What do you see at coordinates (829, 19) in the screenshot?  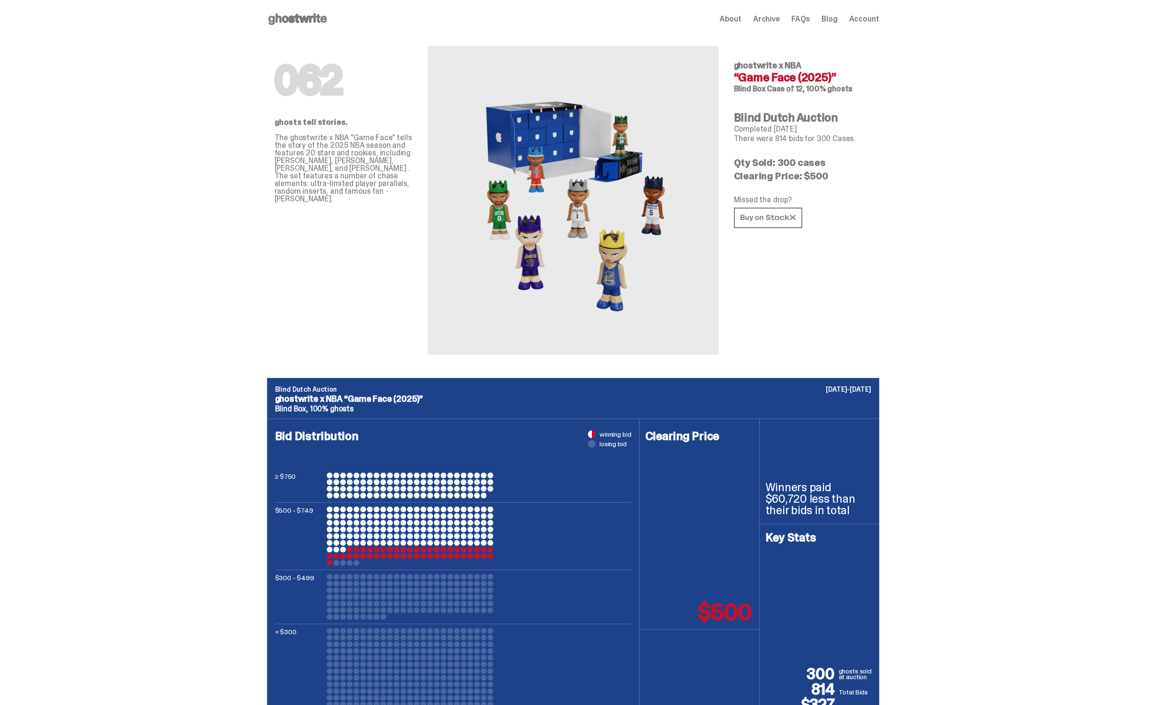 I see `a: Blog` at bounding box center [829, 19].